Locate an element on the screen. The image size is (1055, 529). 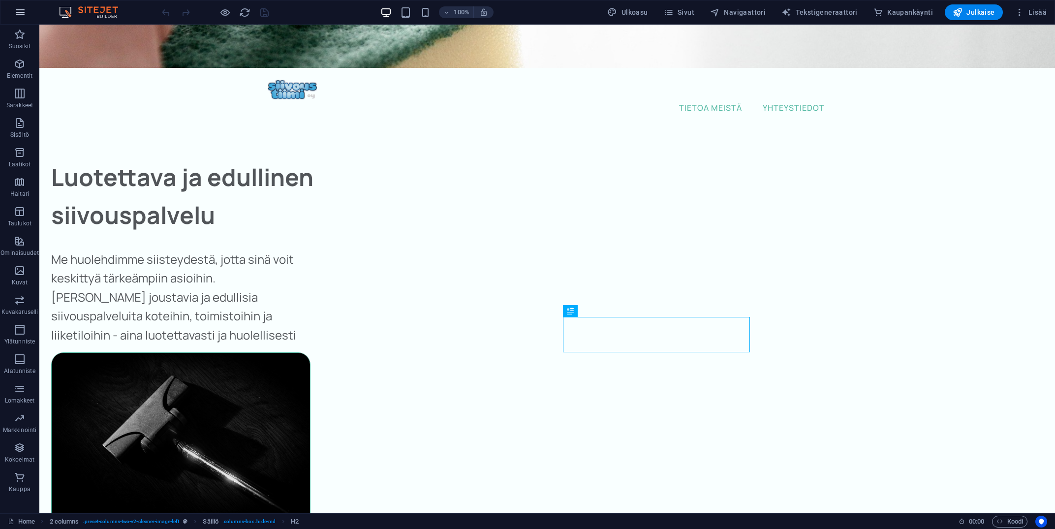
button: Julkaise is located at coordinates (974, 12).